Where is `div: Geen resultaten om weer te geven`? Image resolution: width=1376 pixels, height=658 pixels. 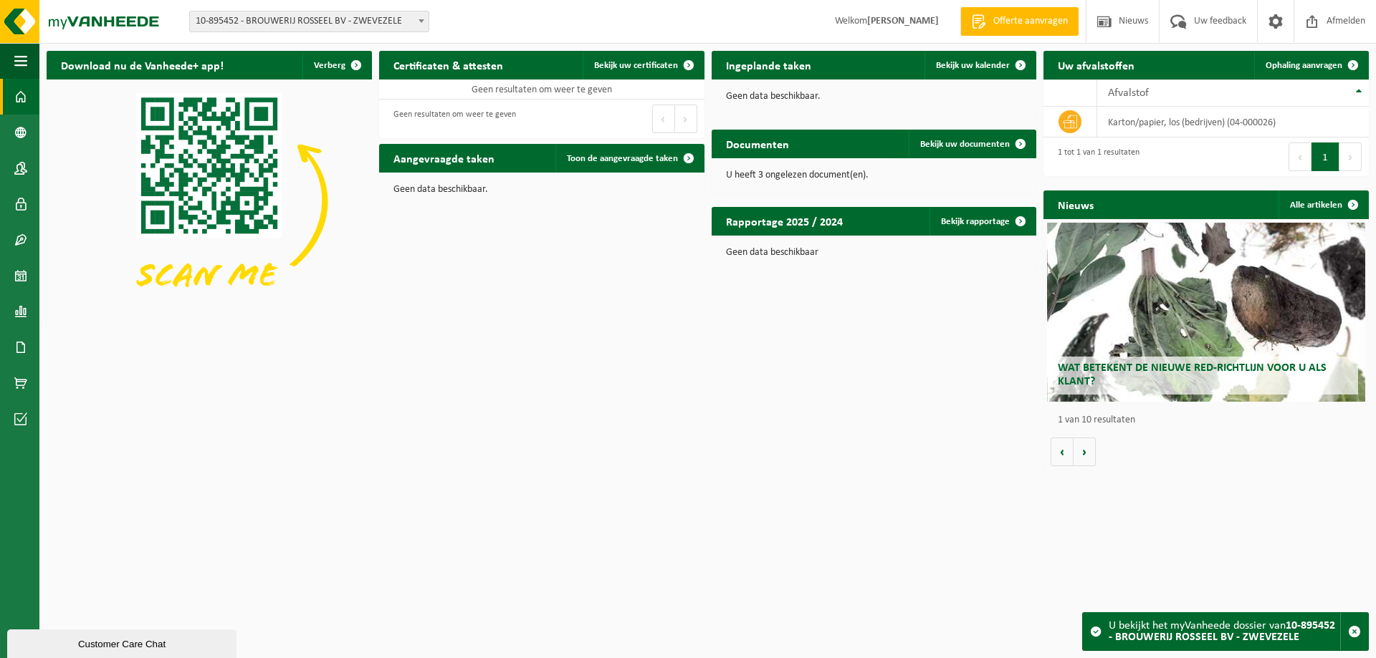
div: Geen resultaten om weer te geven is located at coordinates (451, 119).